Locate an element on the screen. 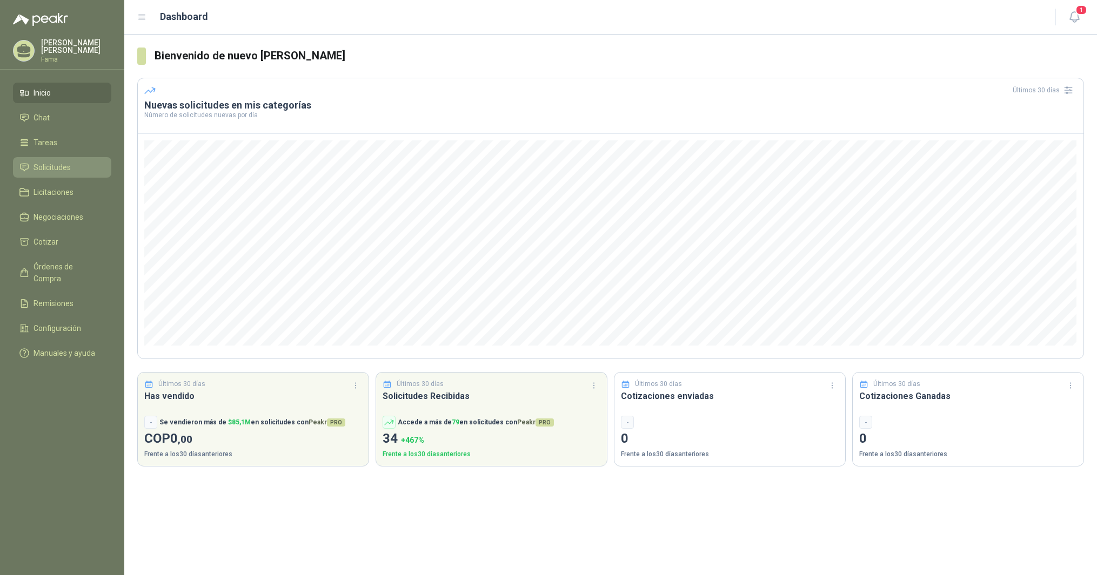 The height and width of the screenshot is (575, 1097). h3: Has vendido is located at coordinates (253, 396).